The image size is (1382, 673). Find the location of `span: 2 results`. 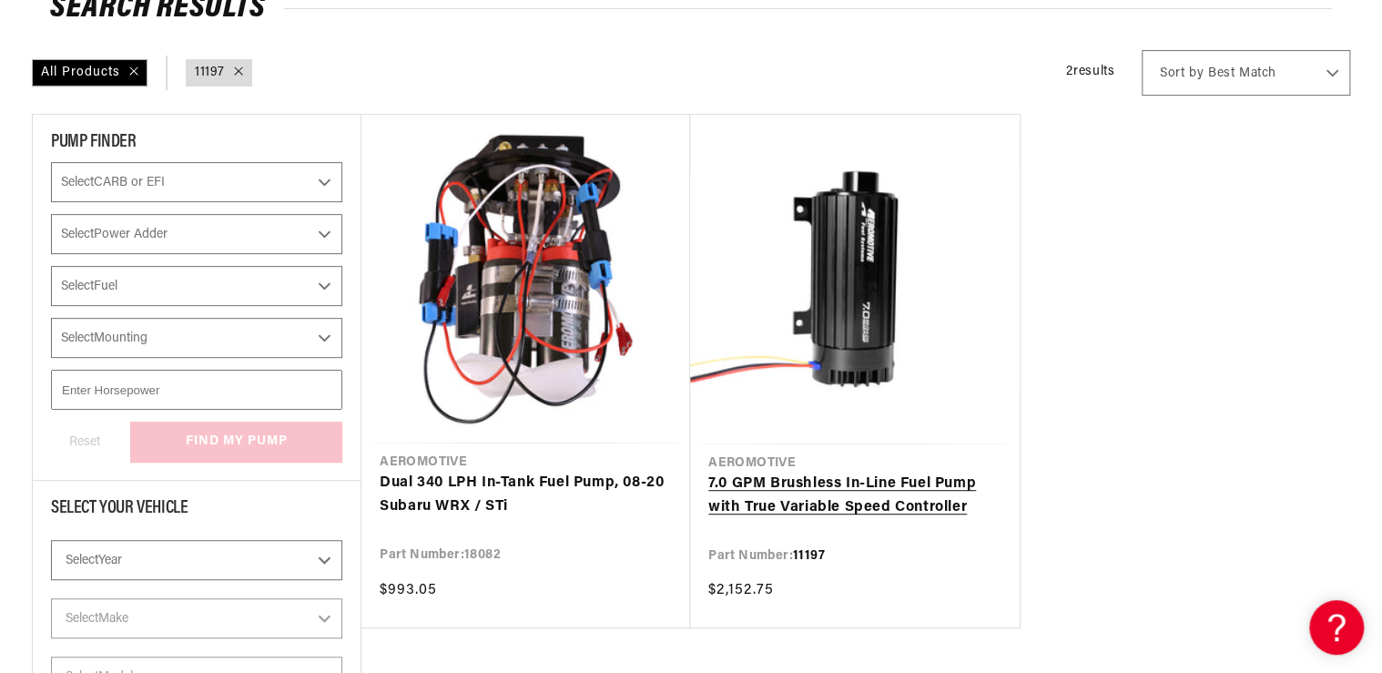

span: 2 results is located at coordinates (1090, 71).